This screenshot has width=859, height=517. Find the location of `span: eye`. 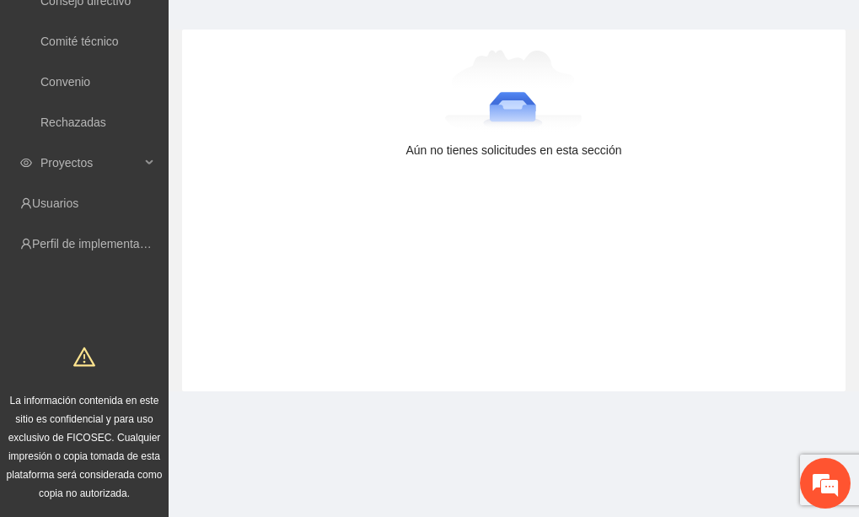

span: eye is located at coordinates (26, 163).